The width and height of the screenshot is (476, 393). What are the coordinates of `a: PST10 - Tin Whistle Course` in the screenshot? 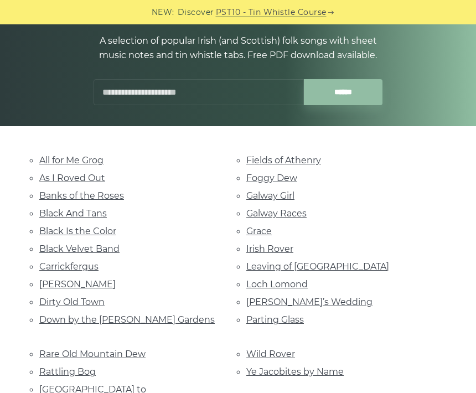 It's located at (271, 12).